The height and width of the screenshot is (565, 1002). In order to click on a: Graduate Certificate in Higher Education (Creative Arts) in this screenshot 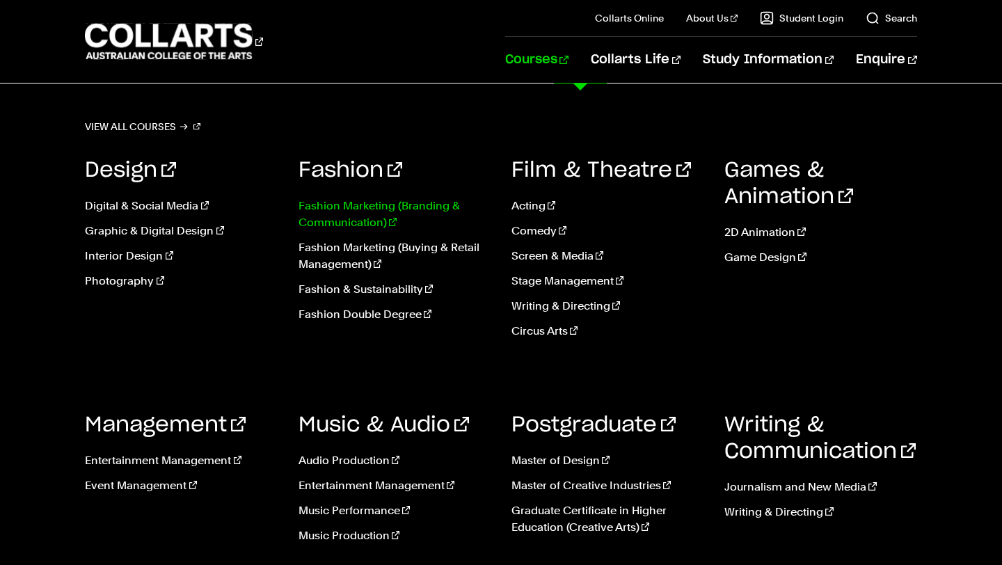, I will do `click(607, 519)`.